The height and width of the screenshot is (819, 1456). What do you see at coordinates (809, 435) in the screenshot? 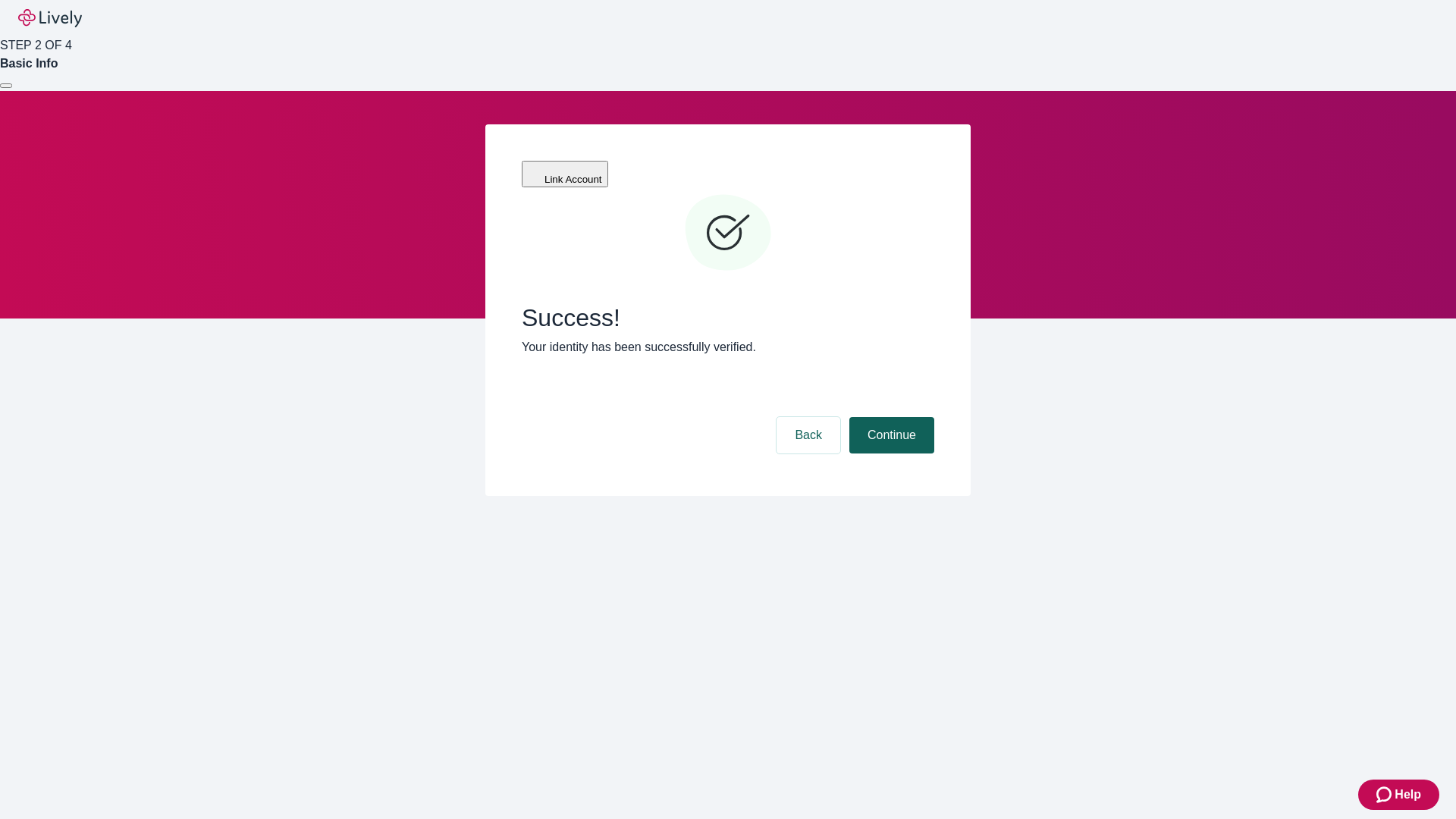
I see `button: Back` at bounding box center [809, 435].